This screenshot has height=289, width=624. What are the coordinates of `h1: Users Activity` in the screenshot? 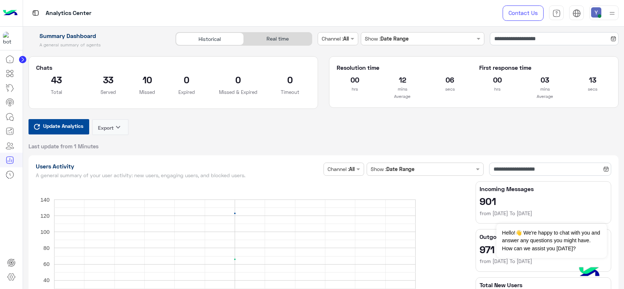 It's located at (179, 166).